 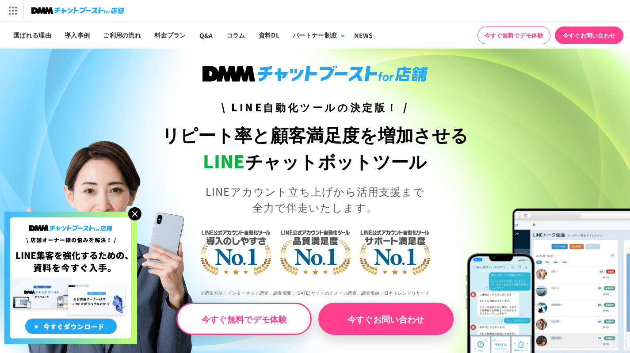 I want to click on a: 資料DL, so click(x=269, y=35).